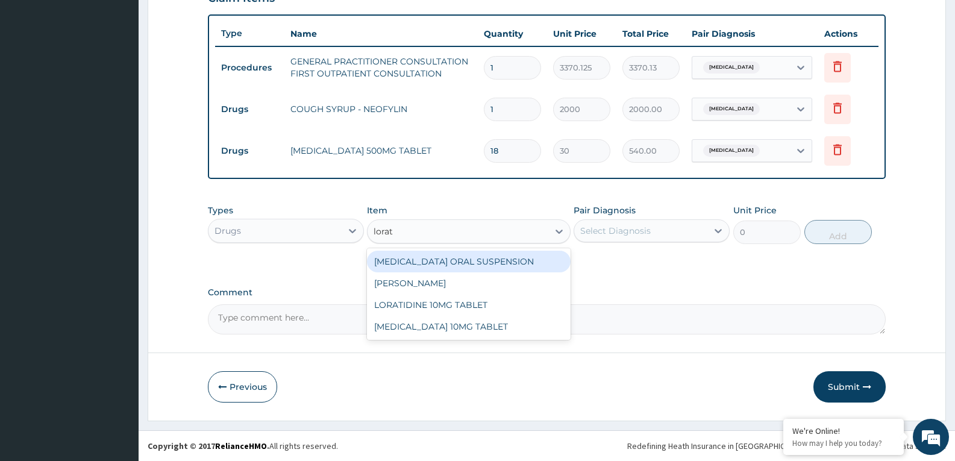 The height and width of the screenshot is (461, 955). Describe the element at coordinates (249, 67) in the screenshot. I see `td: Procedures` at that location.